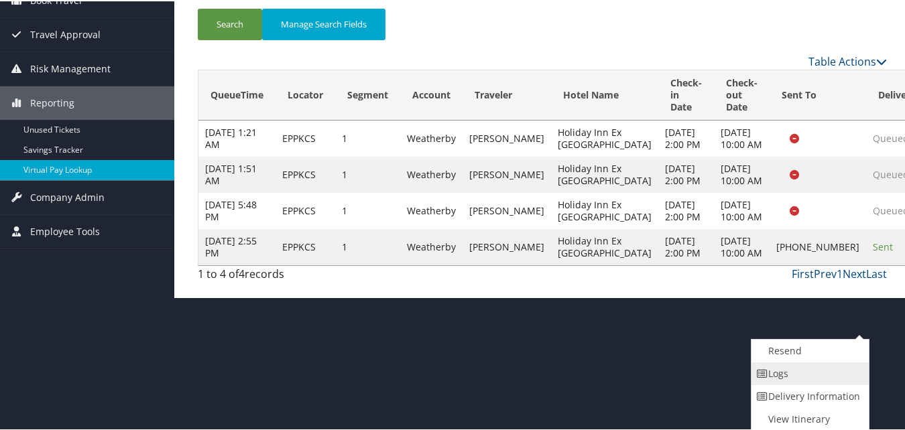  I want to click on a: Last, so click(876, 273).